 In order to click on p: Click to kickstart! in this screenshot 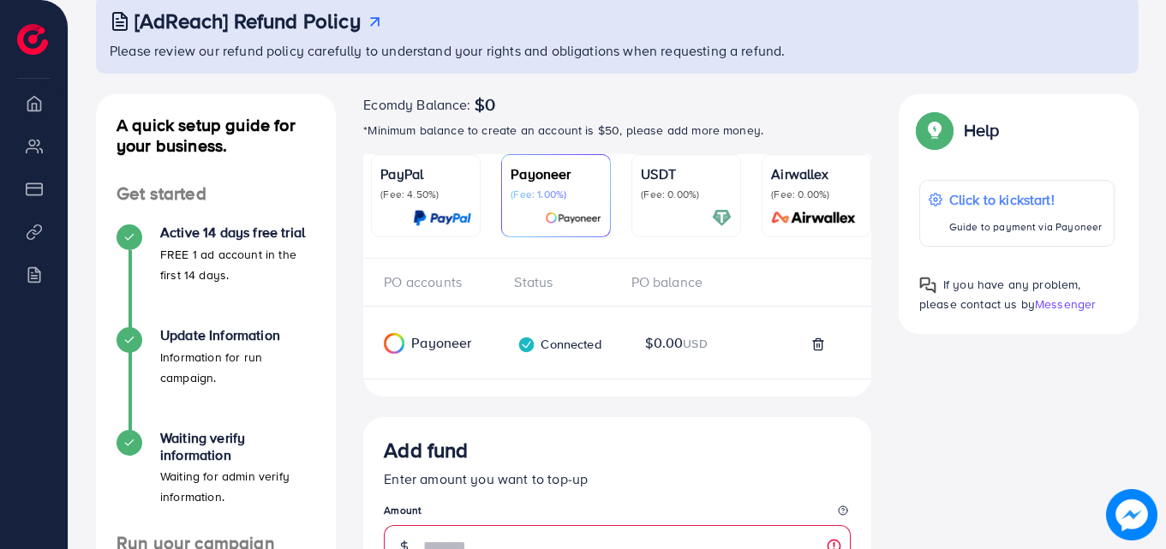, I will do `click(1025, 200)`.